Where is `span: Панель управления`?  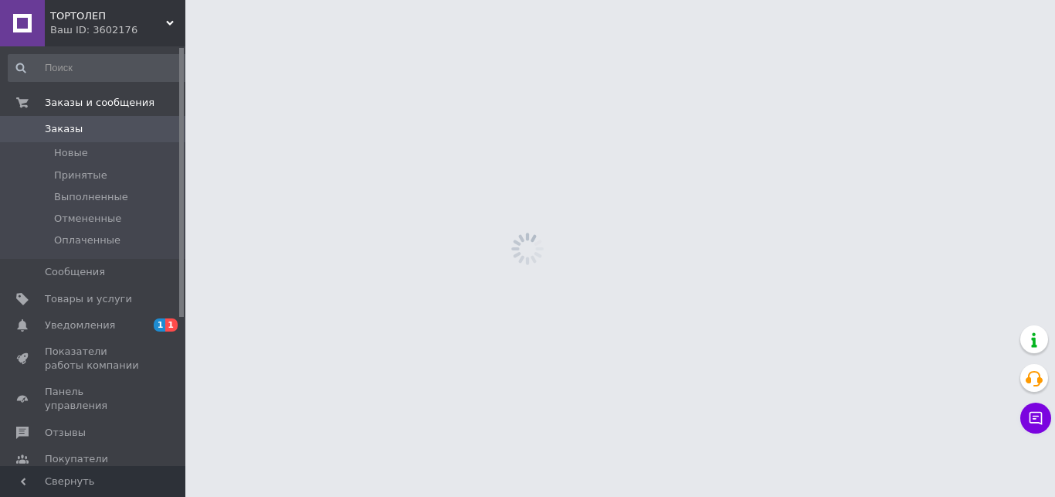 span: Панель управления is located at coordinates (93, 399).